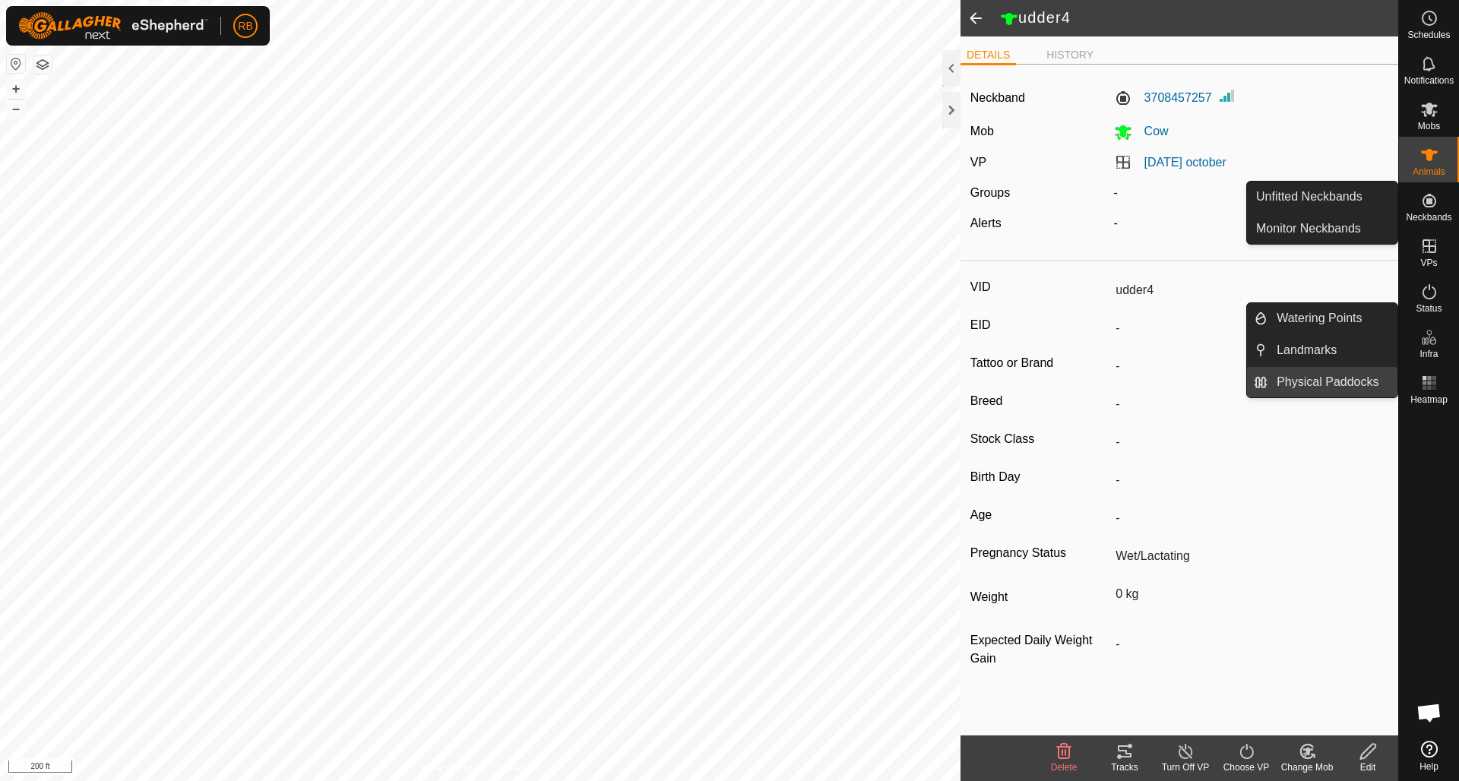  Describe the element at coordinates (1040, 325) in the screenshot. I see `label: EID` at that location.